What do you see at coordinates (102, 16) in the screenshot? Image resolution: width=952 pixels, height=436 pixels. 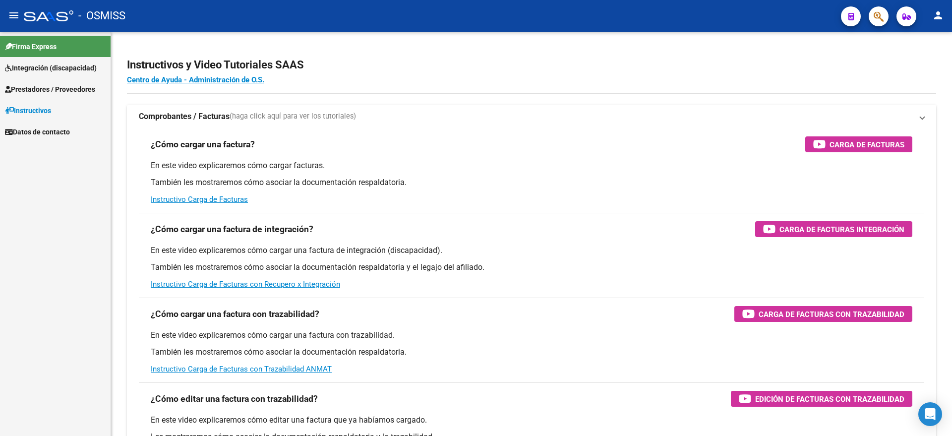 I see `span: - OSMISS` at bounding box center [102, 16].